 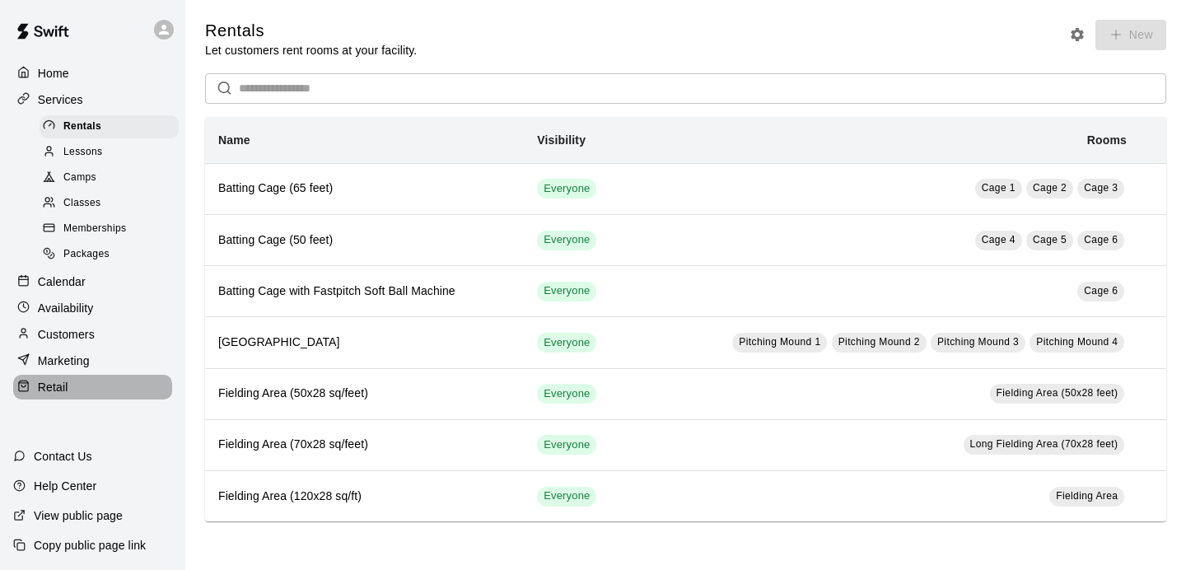 I want to click on p: Home, so click(x=54, y=73).